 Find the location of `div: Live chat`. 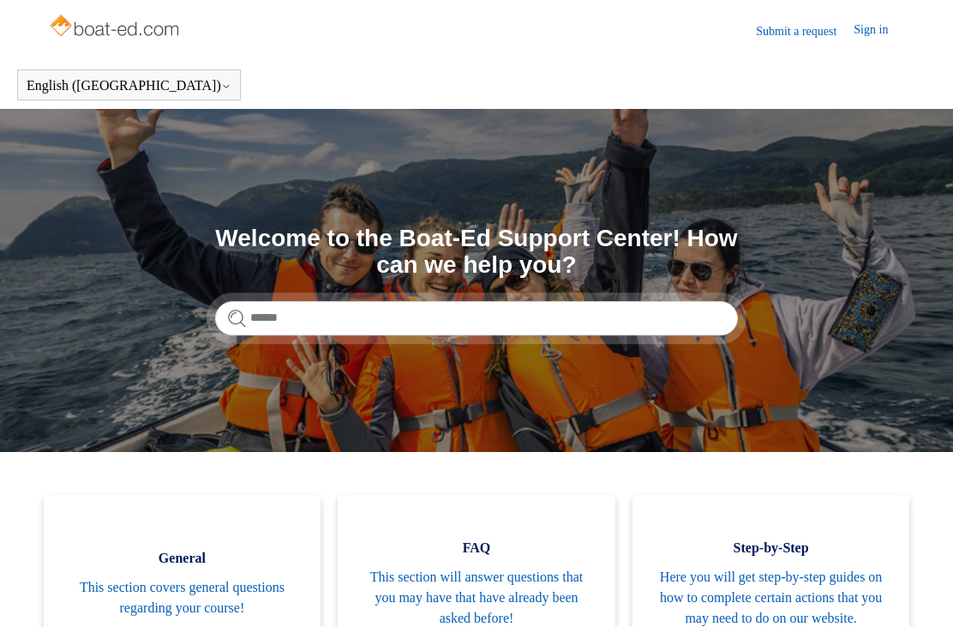

div: Live chat is located at coordinates (918, 591).